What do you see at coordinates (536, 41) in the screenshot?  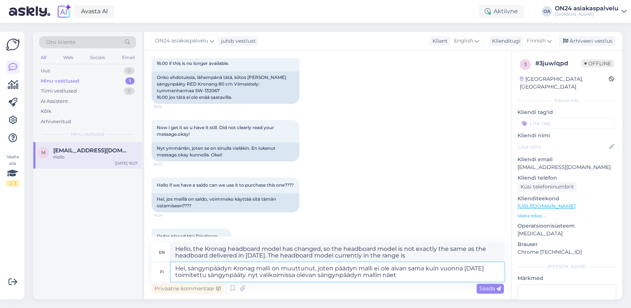 I see `span: Finnish` at bounding box center [536, 41].